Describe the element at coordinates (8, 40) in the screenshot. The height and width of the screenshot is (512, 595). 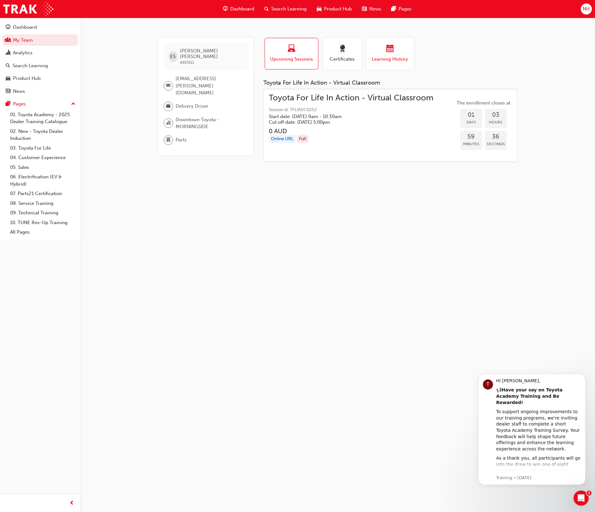
I see `span: people-icon` at that location.